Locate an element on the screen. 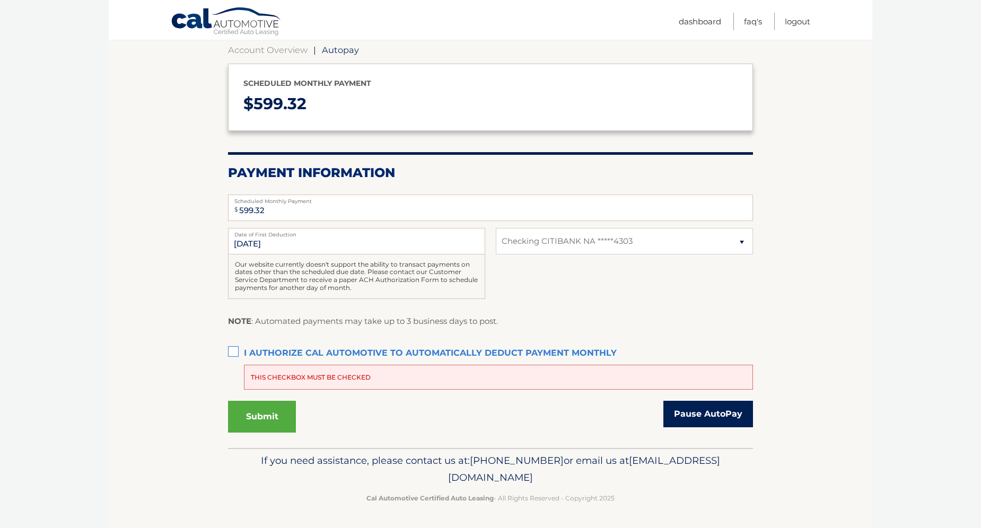 This screenshot has width=981, height=528. label: I authorize cal automotive to automatically deduct payment monthly is located at coordinates (491, 354).